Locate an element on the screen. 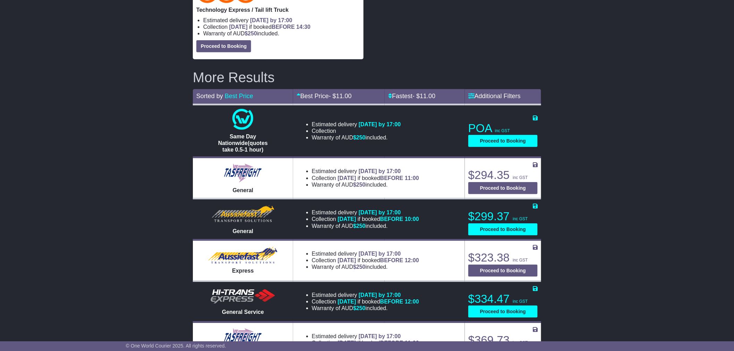 Image resolution: width=734 pixels, height=351 pixels. a: Fastest- $11.00 is located at coordinates (412, 96).